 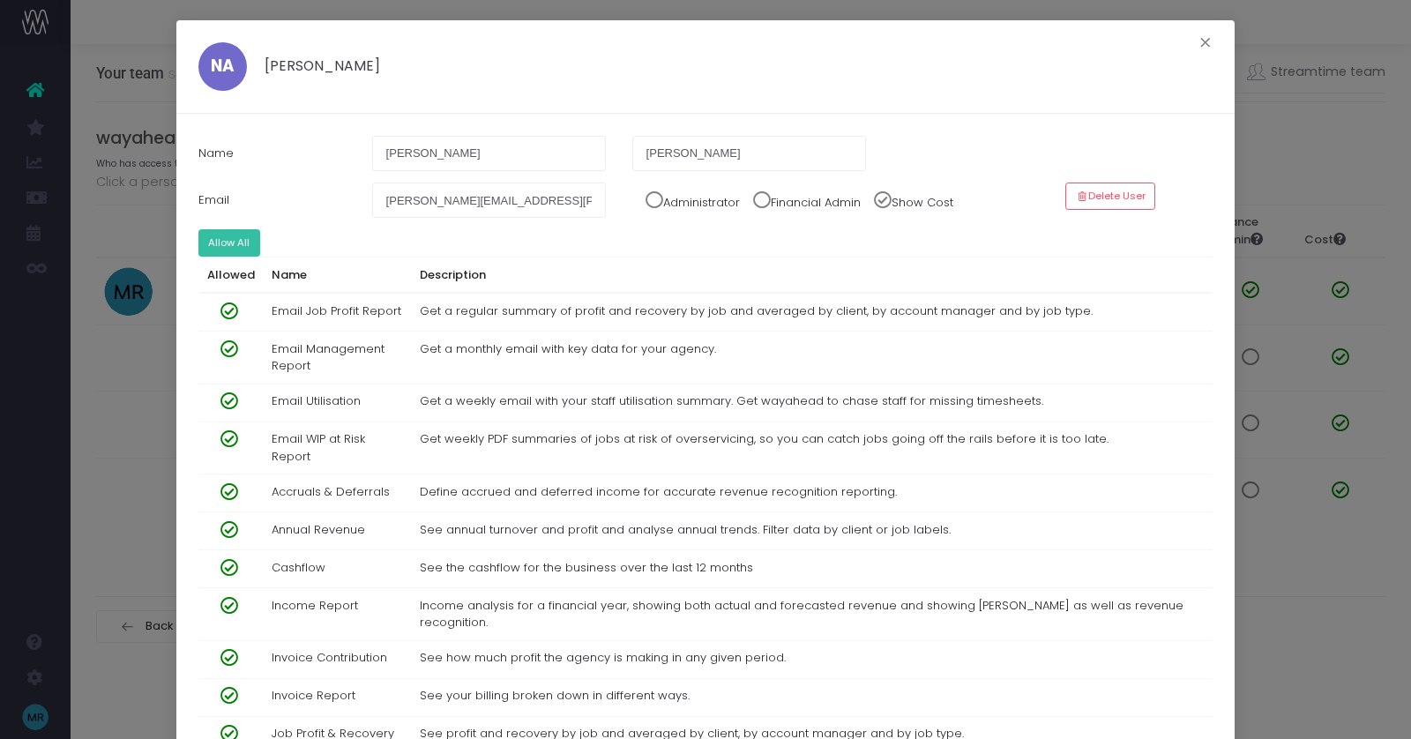 What do you see at coordinates (338, 614) in the screenshot?
I see `td: Income Report` at bounding box center [338, 614].